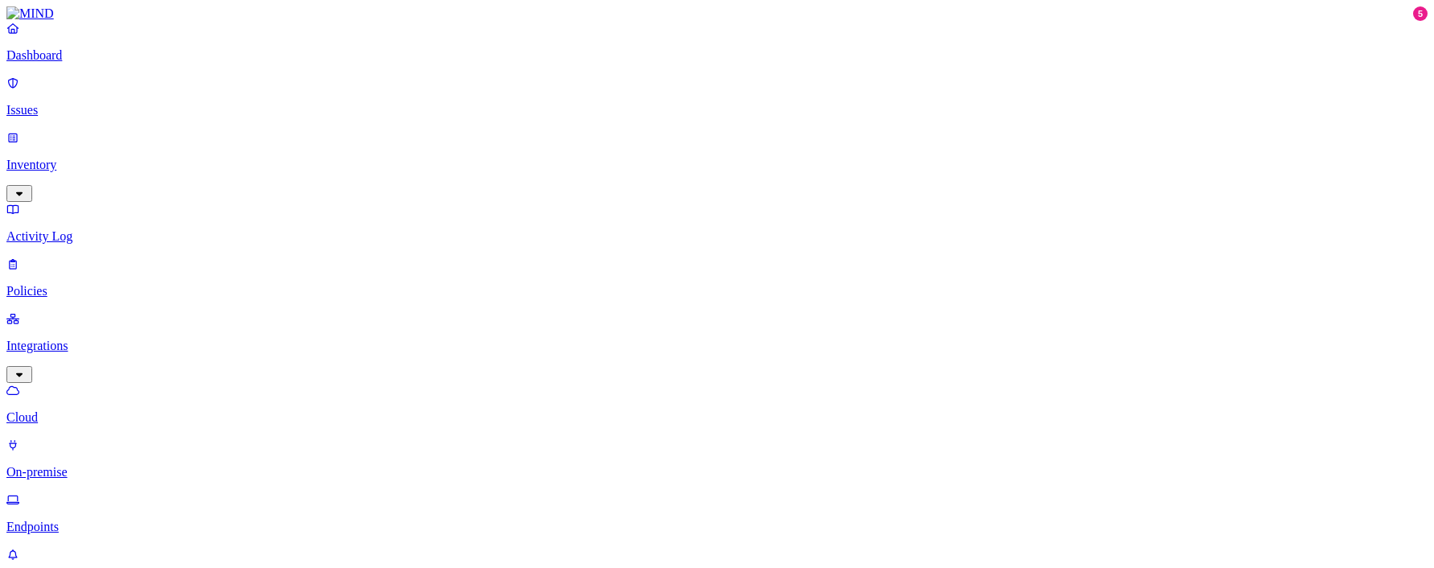 The image size is (1434, 568). What do you see at coordinates (716, 237) in the screenshot?
I see `p: Activity Log` at bounding box center [716, 237].